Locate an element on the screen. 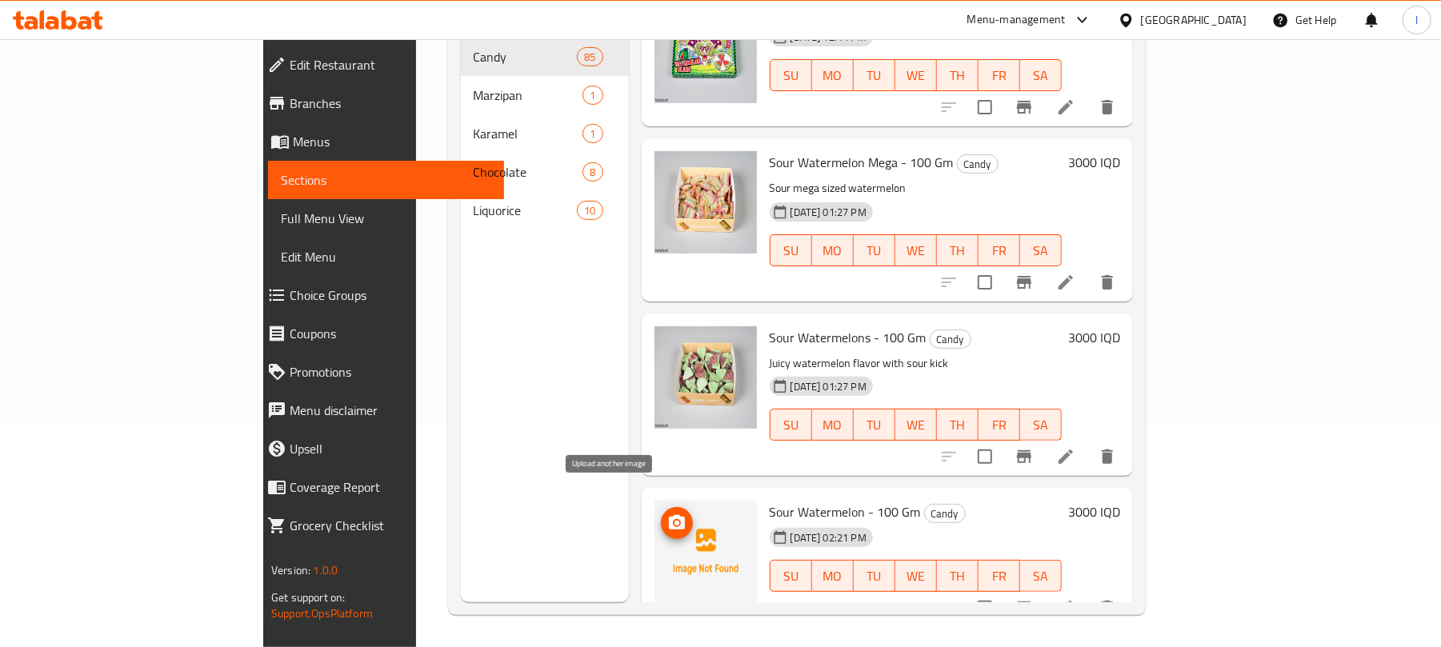  span: Choice Groups is located at coordinates (391, 295).